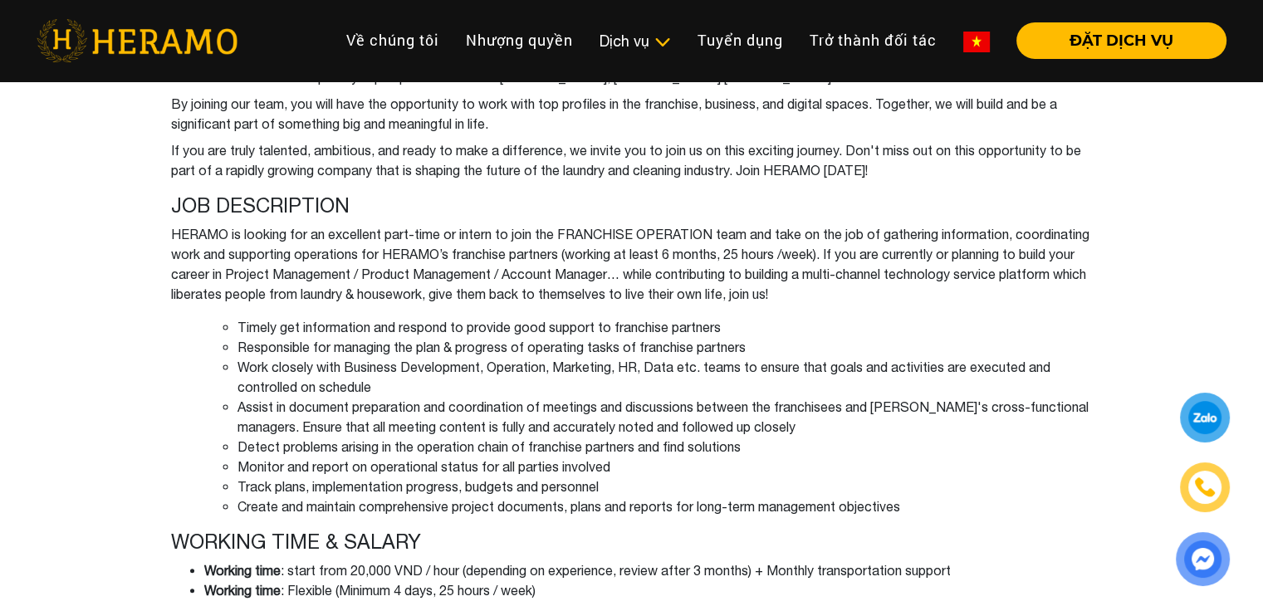 The image size is (1263, 606). Describe the element at coordinates (635, 41) in the screenshot. I see `div: Dịch vụ` at that location.